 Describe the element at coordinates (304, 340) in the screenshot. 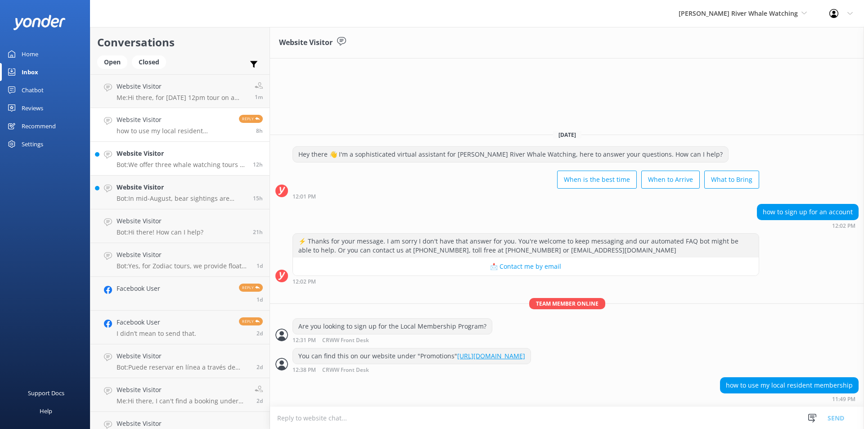

I see `strong: 12:31 PM` at that location.